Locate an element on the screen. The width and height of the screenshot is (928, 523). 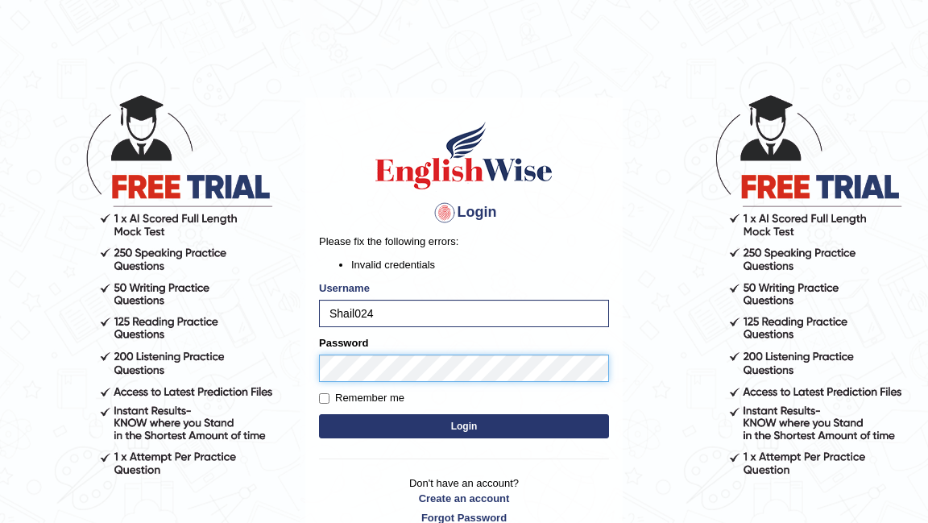
li: Invalid credentials is located at coordinates (480, 264).